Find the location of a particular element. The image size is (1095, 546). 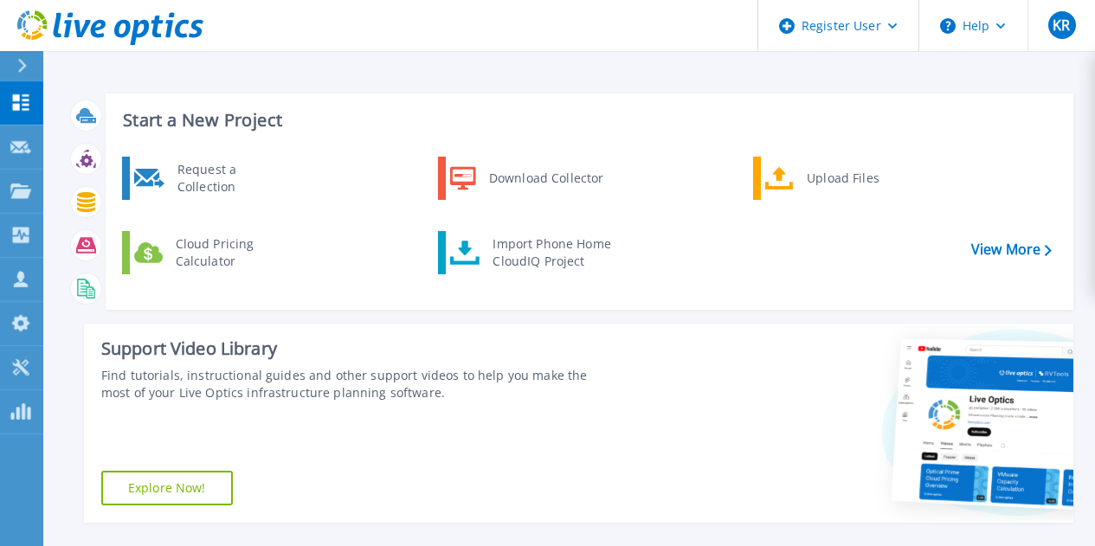

a: Cloud Pricing Calculator is located at coordinates (210, 253).